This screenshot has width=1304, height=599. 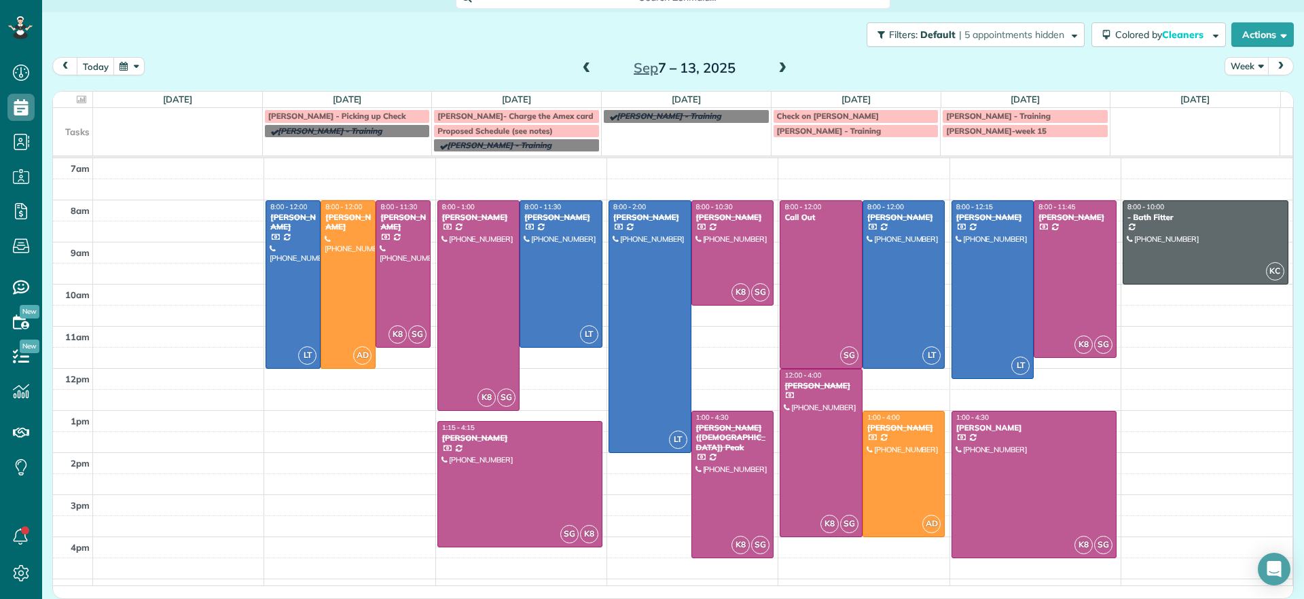 I want to click on span: 8:00 - 1:00, so click(x=459, y=207).